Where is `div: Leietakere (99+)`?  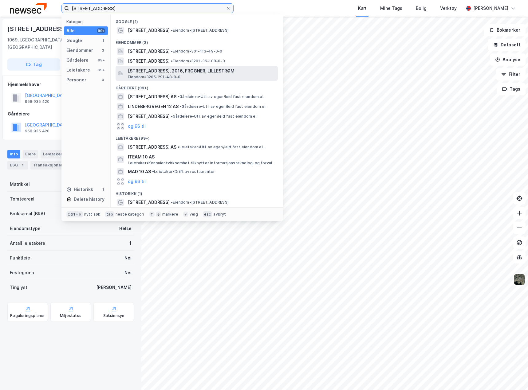
div: Leietakere (99+) is located at coordinates (197, 137).